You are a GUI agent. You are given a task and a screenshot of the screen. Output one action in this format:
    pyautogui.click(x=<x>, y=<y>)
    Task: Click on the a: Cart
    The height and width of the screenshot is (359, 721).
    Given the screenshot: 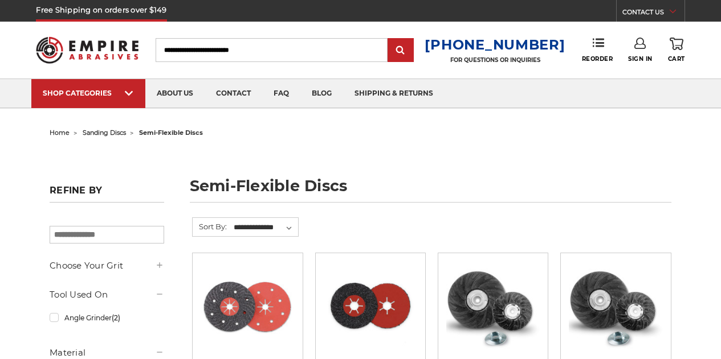 What is the action you would take?
    pyautogui.click(x=676, y=50)
    